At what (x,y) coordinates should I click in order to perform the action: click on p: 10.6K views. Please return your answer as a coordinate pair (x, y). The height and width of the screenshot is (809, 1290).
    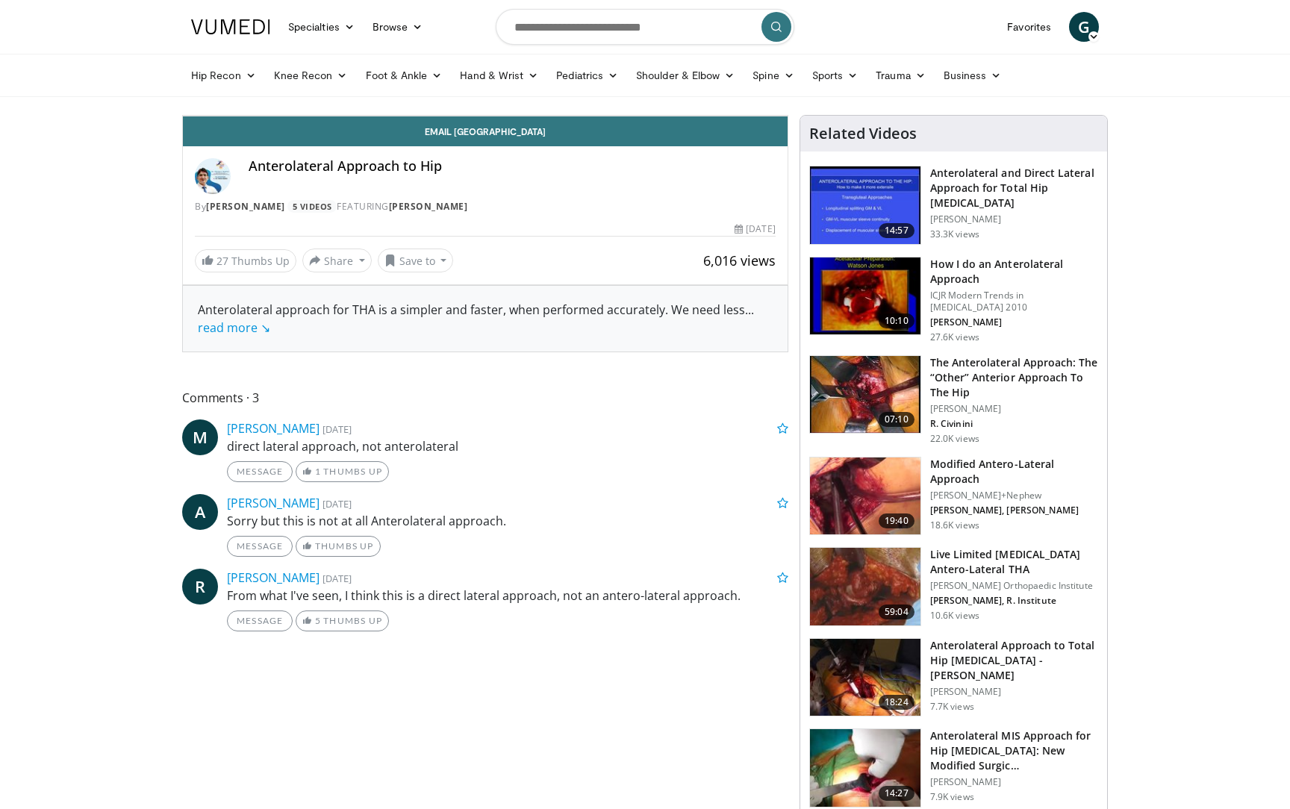
    Looking at the image, I should click on (954, 616).